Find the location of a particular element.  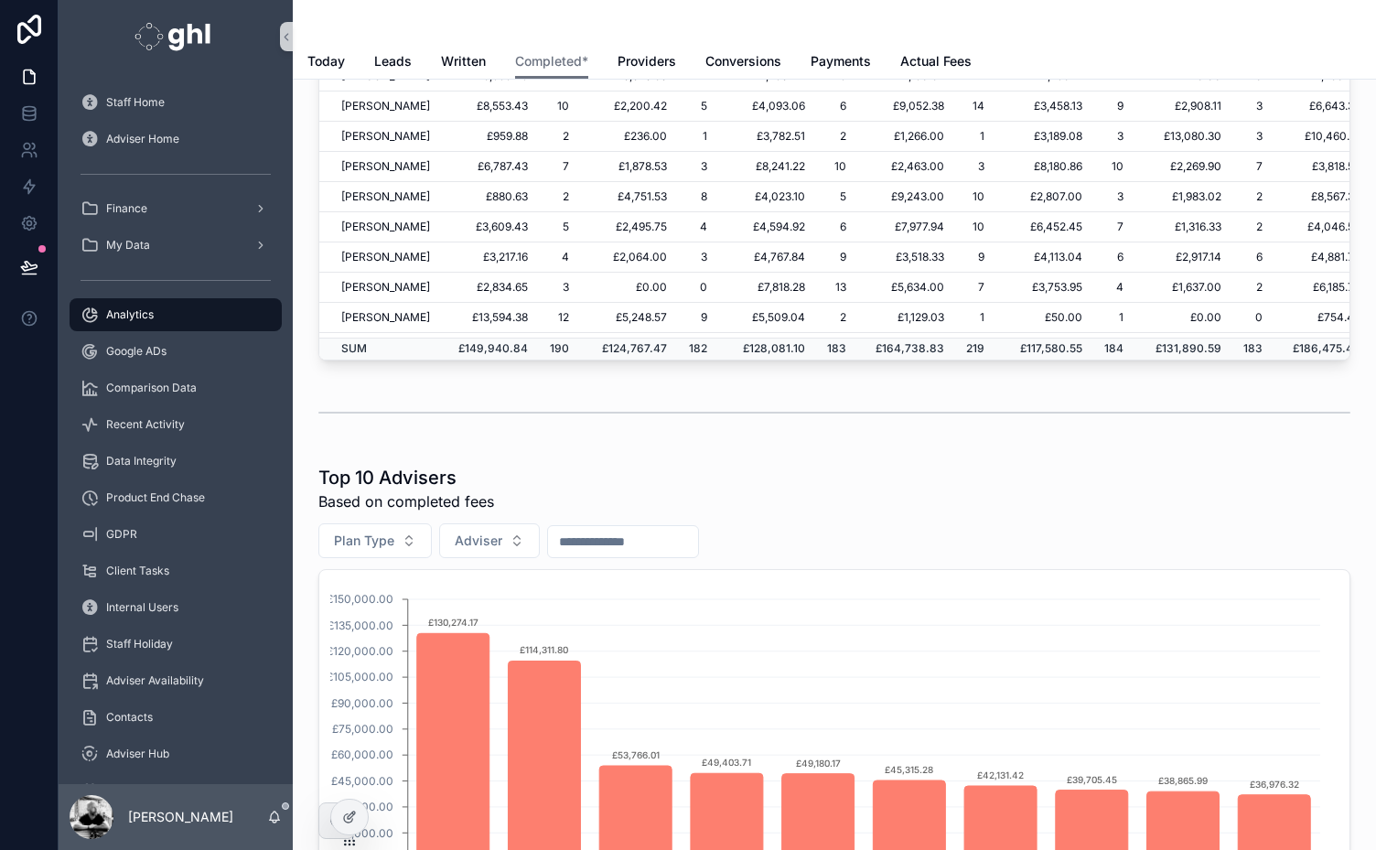

span: Recent Activity is located at coordinates (145, 424).